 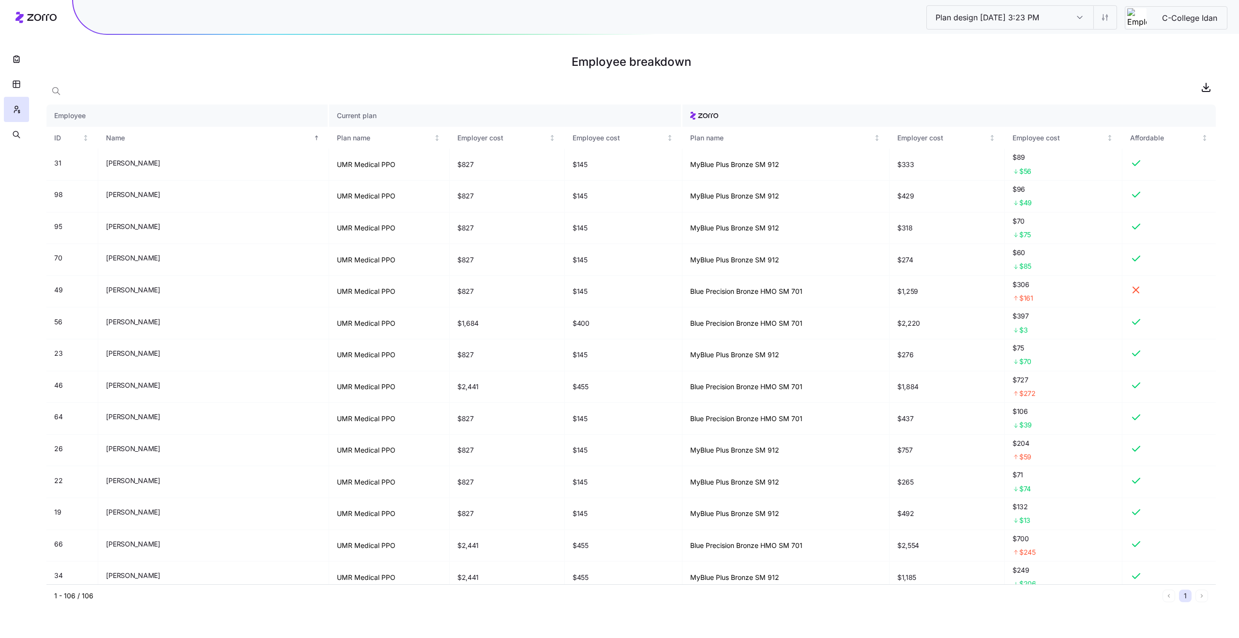 I want to click on span: $306, so click(x=1063, y=284).